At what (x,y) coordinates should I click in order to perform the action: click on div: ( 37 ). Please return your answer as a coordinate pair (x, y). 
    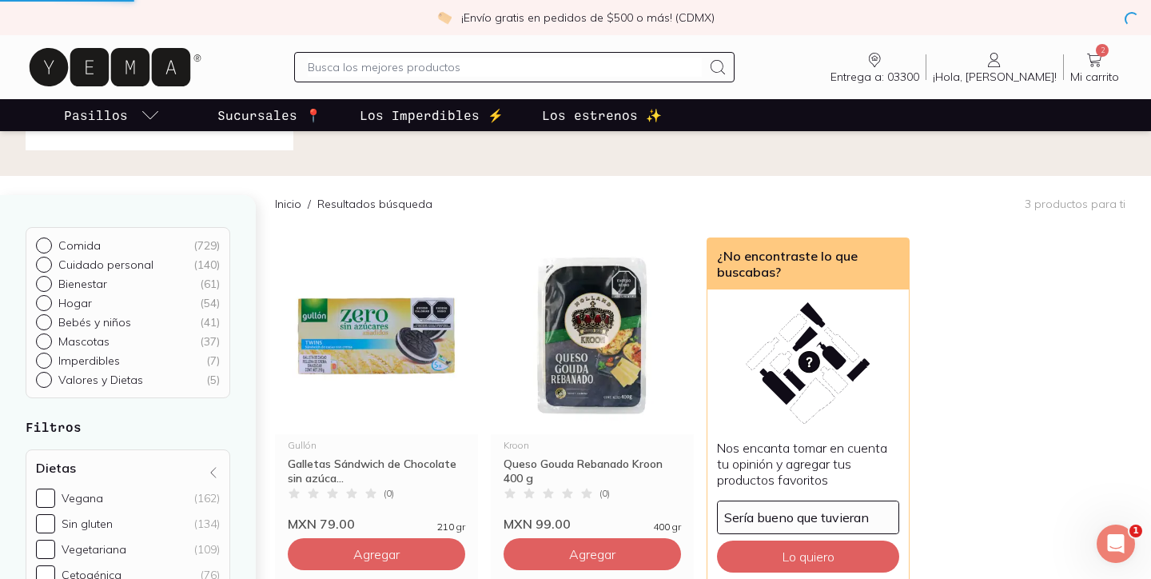
    Looking at the image, I should click on (209, 341).